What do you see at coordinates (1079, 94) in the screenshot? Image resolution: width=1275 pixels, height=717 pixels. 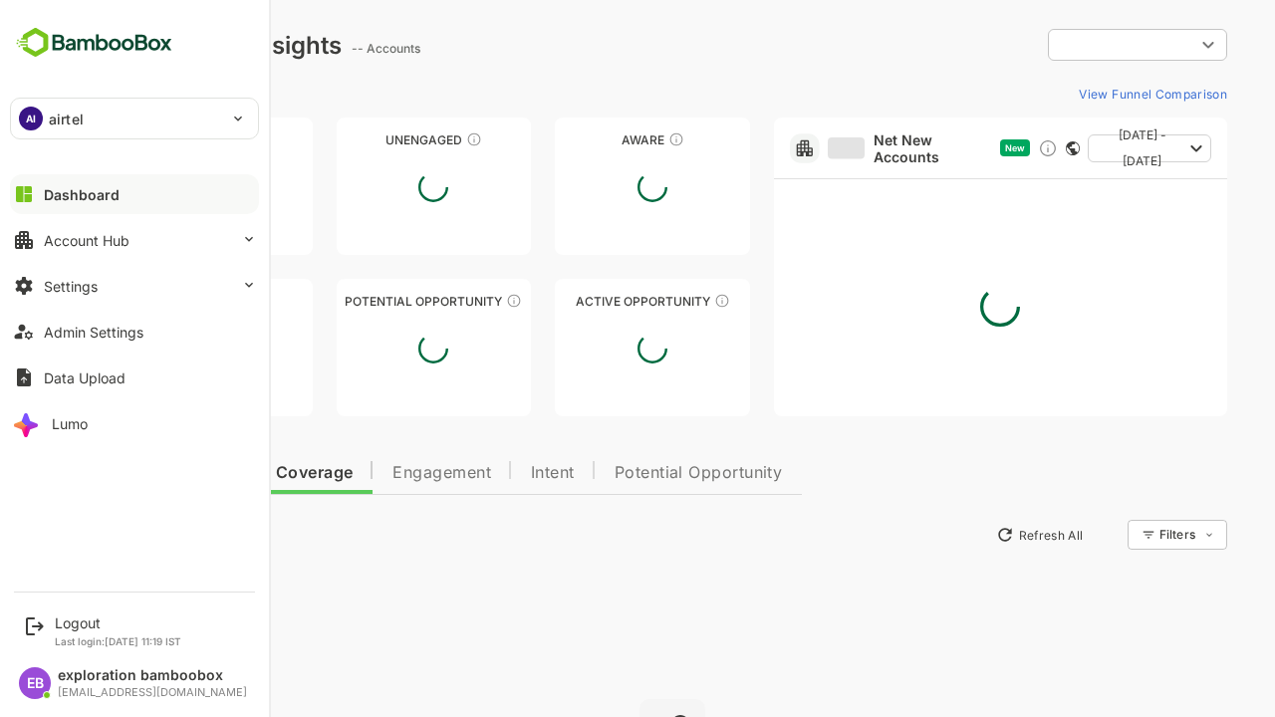 I see `button: View Funnel Comparison` at bounding box center [1079, 94].